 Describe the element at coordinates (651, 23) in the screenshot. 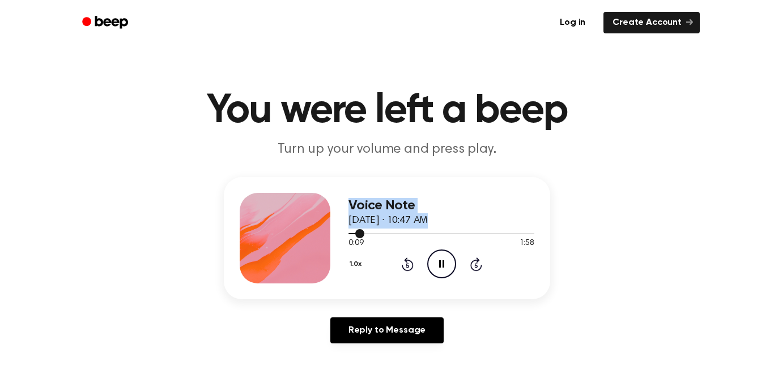

I see `a: Create Account` at that location.